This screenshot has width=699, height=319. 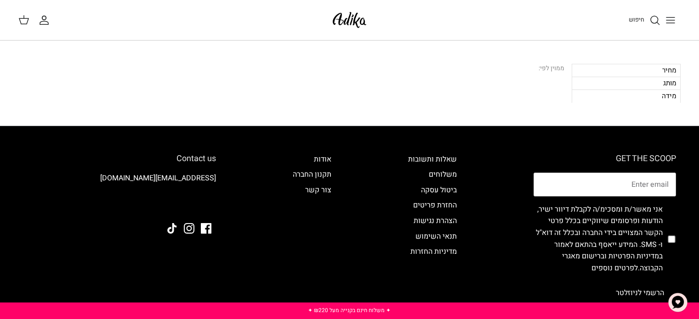 What do you see at coordinates (318, 190) in the screenshot?
I see `a: צור קשר` at bounding box center [318, 190].